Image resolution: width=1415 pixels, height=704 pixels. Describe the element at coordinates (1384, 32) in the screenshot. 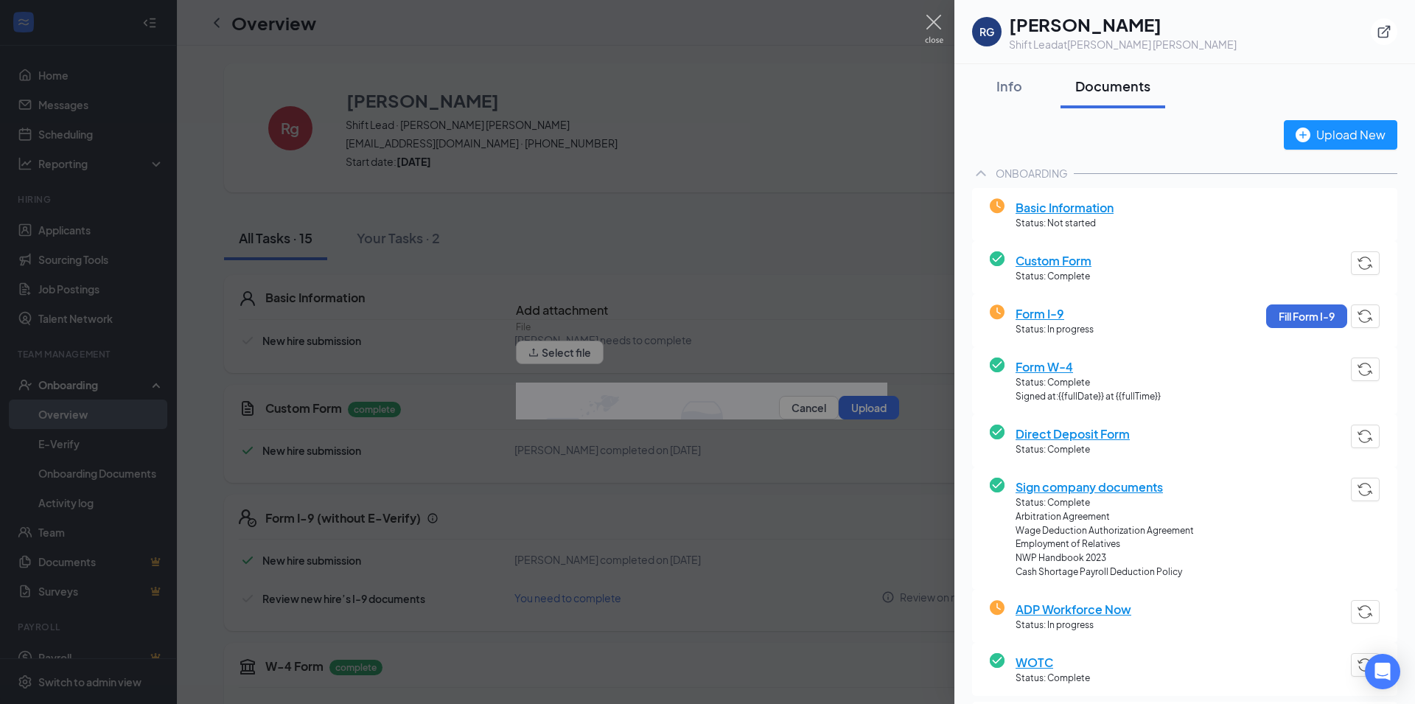

I see `button: ExternalLink` at that location.